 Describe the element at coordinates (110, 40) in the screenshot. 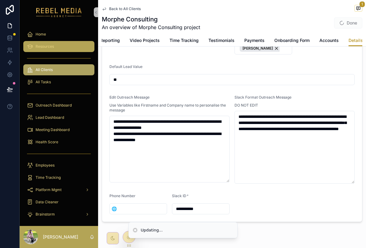

I see `span: Reporting` at that location.